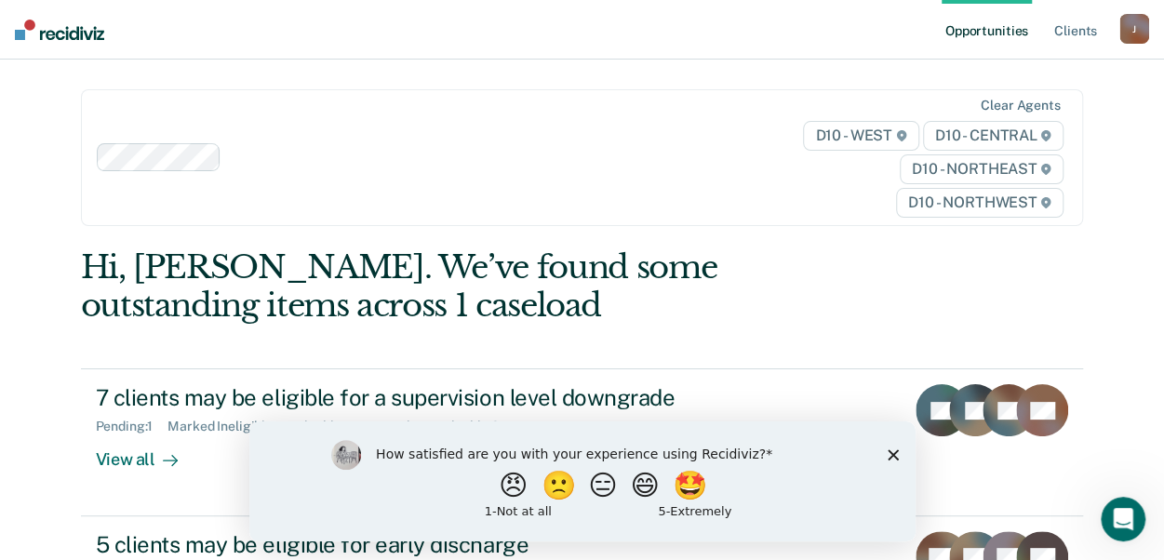 The width and height of the screenshot is (1164, 560). Describe the element at coordinates (214, 89) in the screenshot. I see `div: 1 - Not at all` at that location.